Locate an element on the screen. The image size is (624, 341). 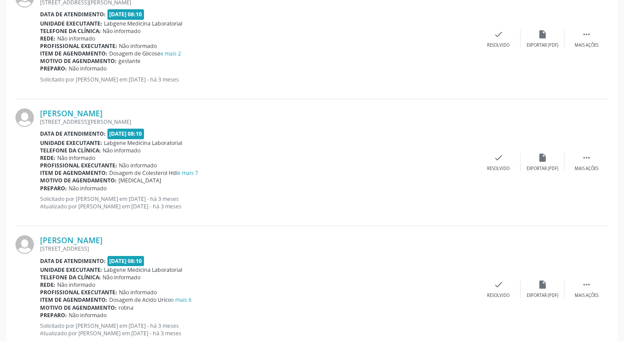
a: e mais 6 is located at coordinates (181, 299).